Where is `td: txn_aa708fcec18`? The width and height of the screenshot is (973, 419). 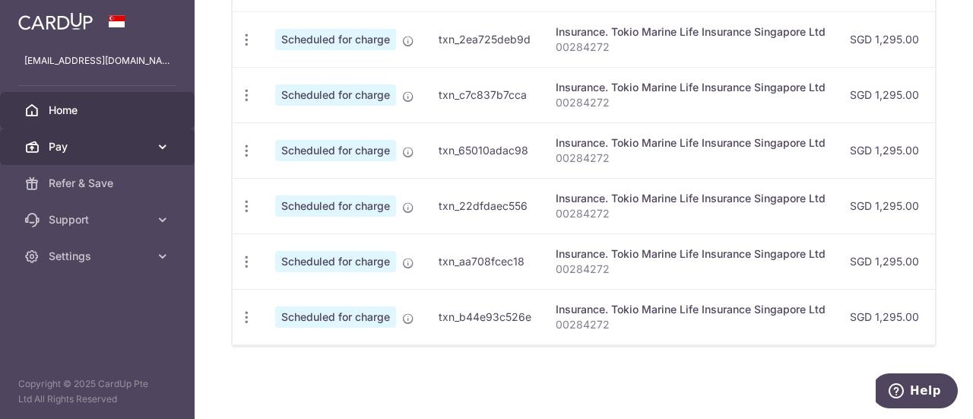 td: txn_aa708fcec18 is located at coordinates (485, 261).